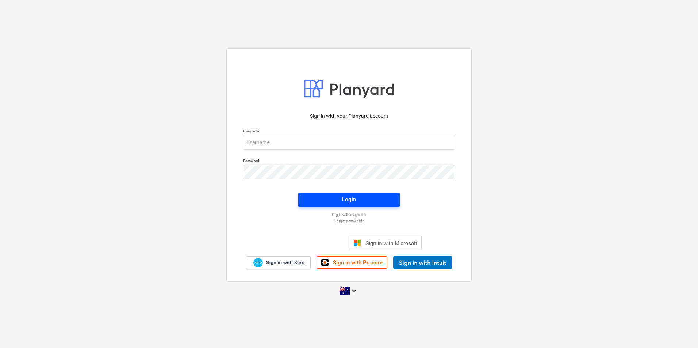 The image size is (698, 348). Describe the element at coordinates (358, 243) in the screenshot. I see `img: Microsoft logo` at that location.